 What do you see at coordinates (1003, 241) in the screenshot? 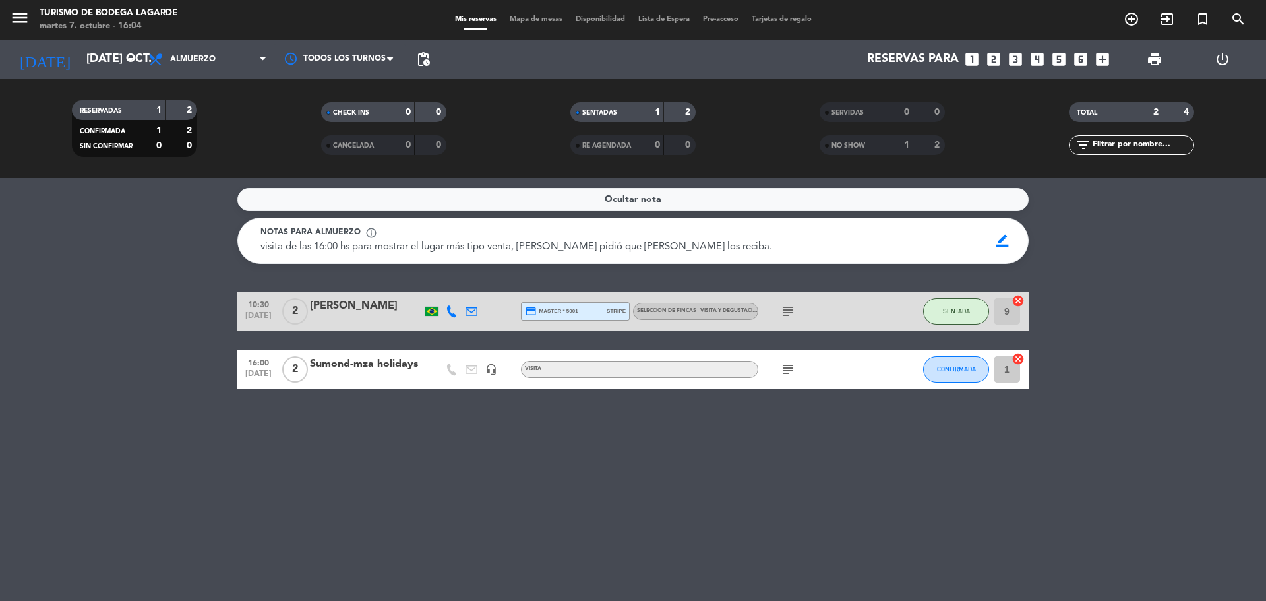
I see `span: border_color` at bounding box center [1003, 241].